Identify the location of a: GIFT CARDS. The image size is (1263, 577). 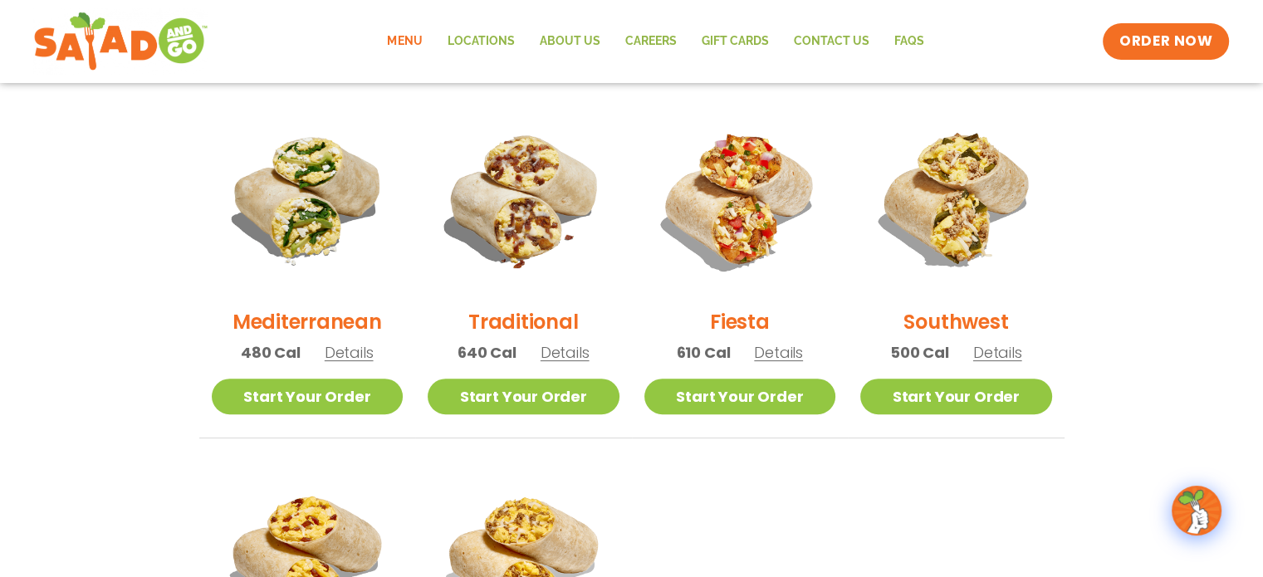
(734, 42).